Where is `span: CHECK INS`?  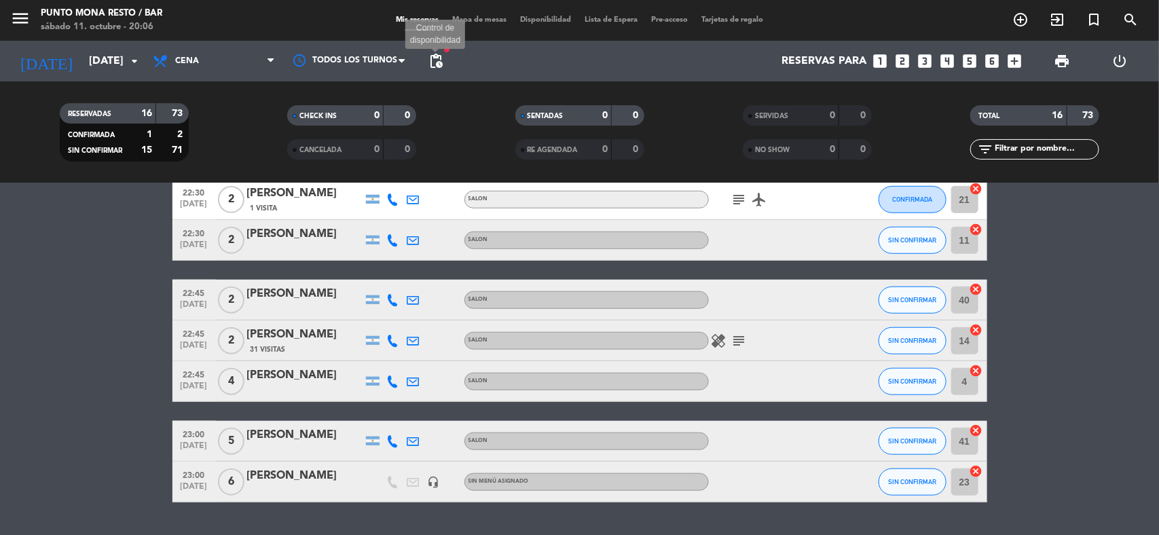
span: CHECK INS is located at coordinates (318, 116).